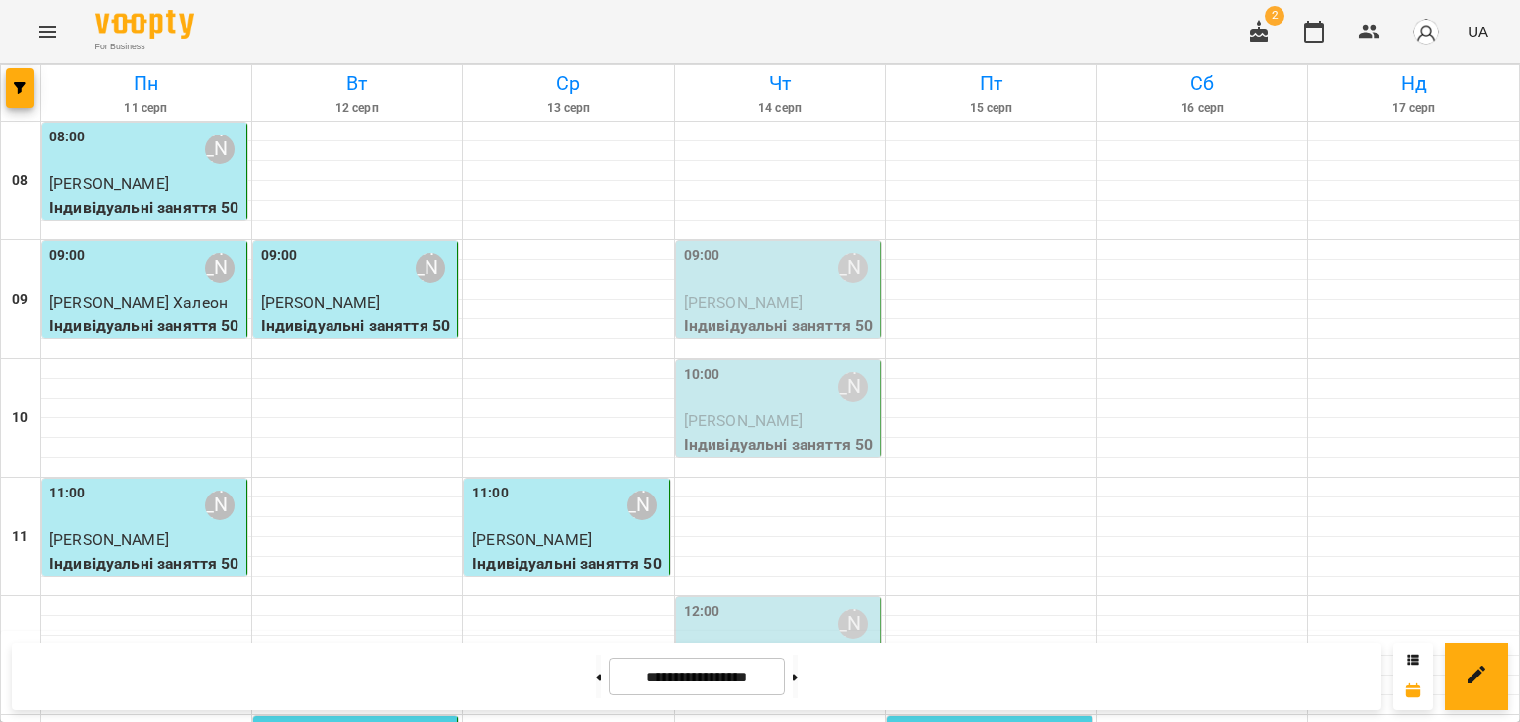 Image resolution: width=1520 pixels, height=722 pixels. What do you see at coordinates (67, 138) in the screenshot?
I see `label: 08:00` at bounding box center [67, 138].